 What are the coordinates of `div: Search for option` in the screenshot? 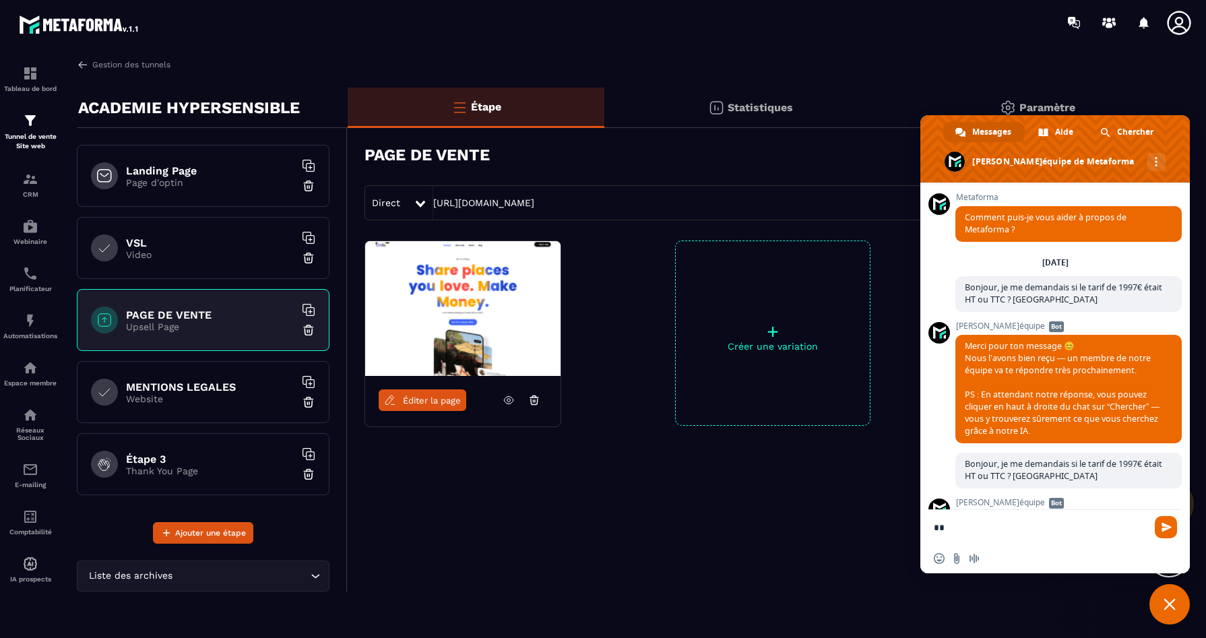 It's located at (203, 576).